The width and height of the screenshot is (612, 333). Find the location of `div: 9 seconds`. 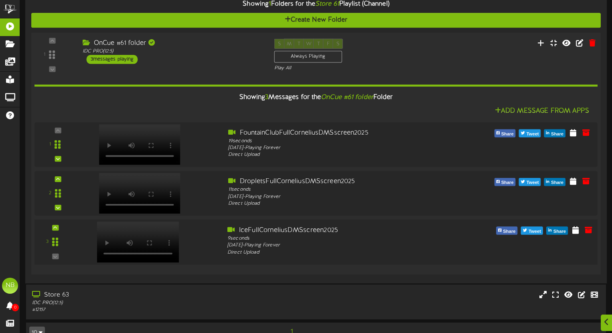

div: 9 seconds is located at coordinates (340, 239).